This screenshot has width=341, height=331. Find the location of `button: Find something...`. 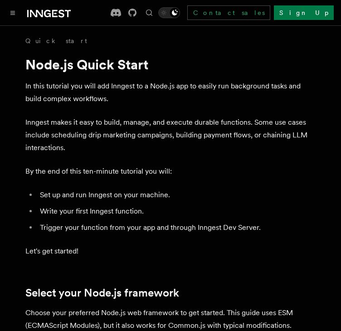

button: Find something... is located at coordinates (149, 13).